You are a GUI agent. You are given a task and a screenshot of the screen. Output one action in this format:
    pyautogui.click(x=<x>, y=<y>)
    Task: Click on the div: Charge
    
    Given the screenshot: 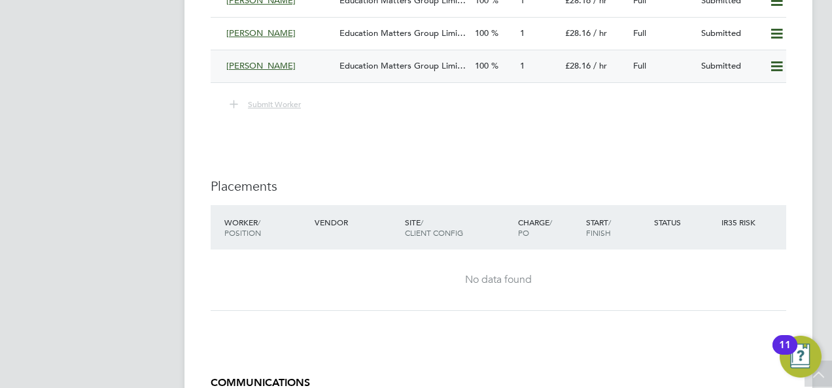 What is the action you would take?
    pyautogui.click(x=549, y=228)
    